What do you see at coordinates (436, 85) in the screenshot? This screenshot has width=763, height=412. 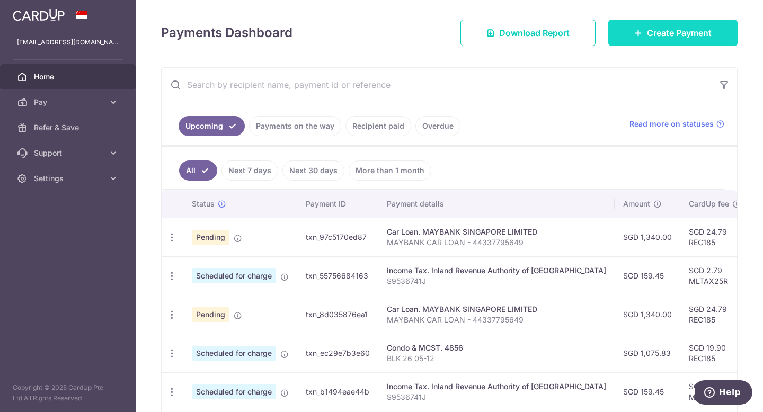 I see `input: Search by recipient name, payment id or reference` at bounding box center [436, 85].